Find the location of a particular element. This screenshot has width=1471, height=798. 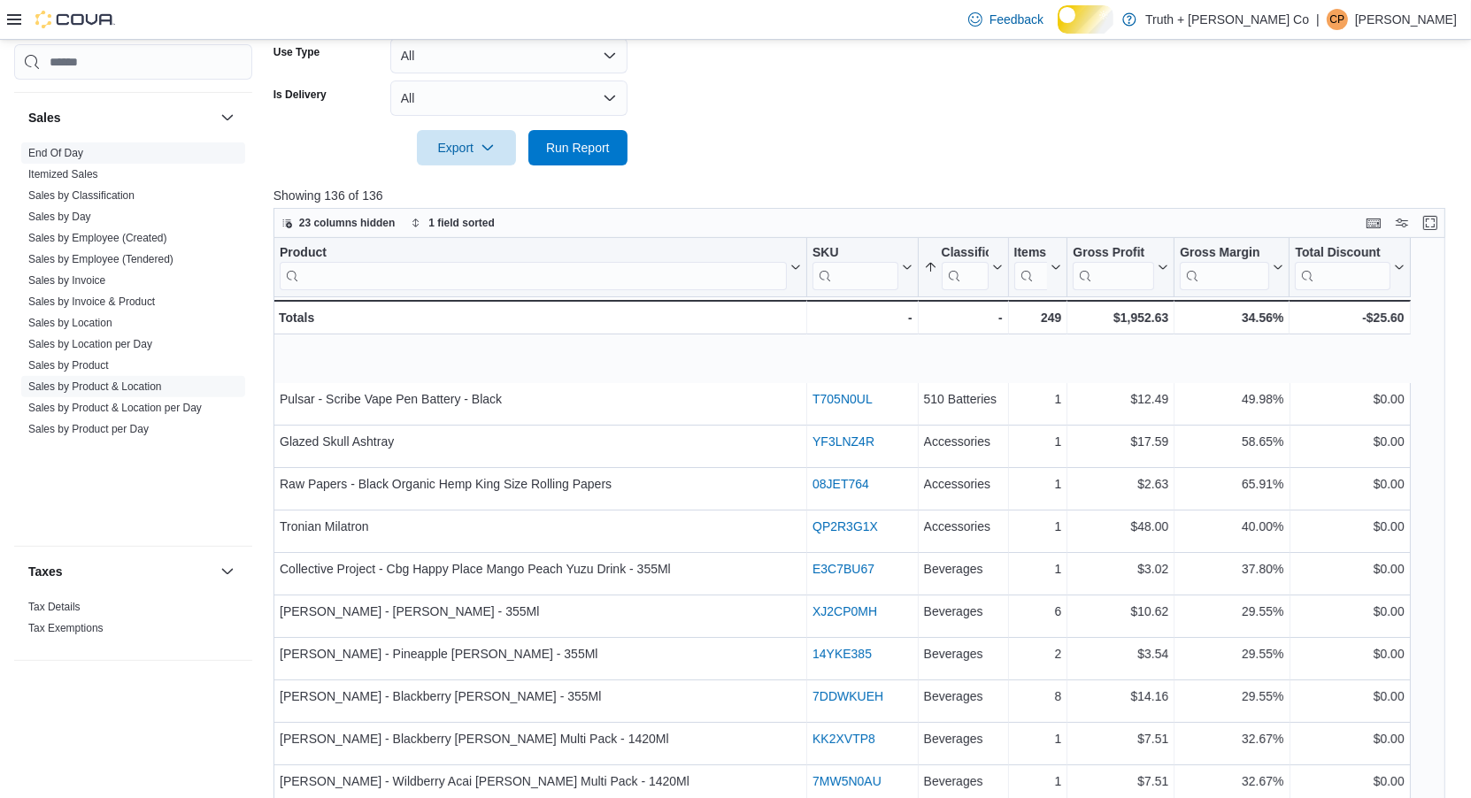

div: Product is located at coordinates (533, 267).